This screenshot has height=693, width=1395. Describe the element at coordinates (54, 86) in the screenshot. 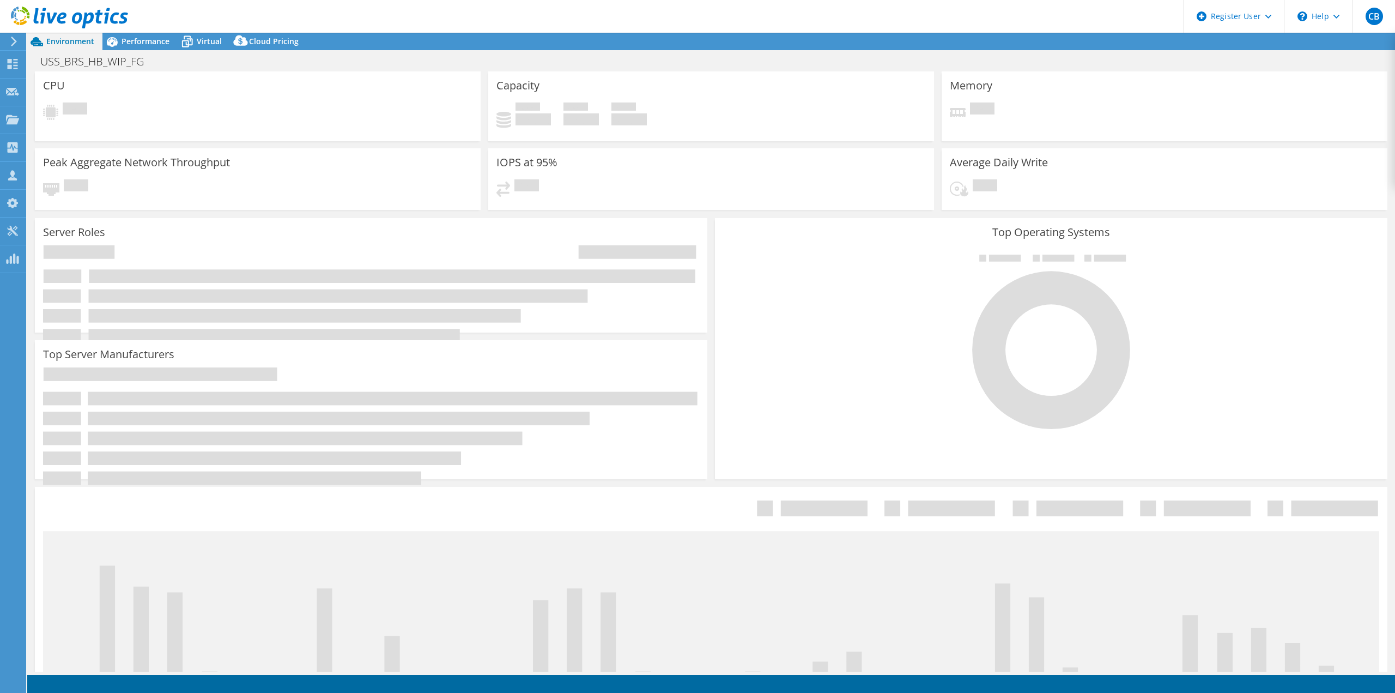

I see `h3: CPU` at that location.